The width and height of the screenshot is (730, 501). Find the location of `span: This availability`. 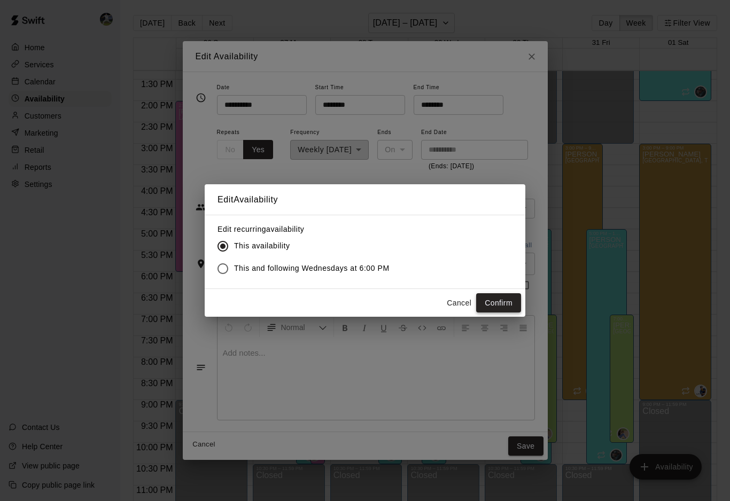

span: This availability is located at coordinates (262, 246).